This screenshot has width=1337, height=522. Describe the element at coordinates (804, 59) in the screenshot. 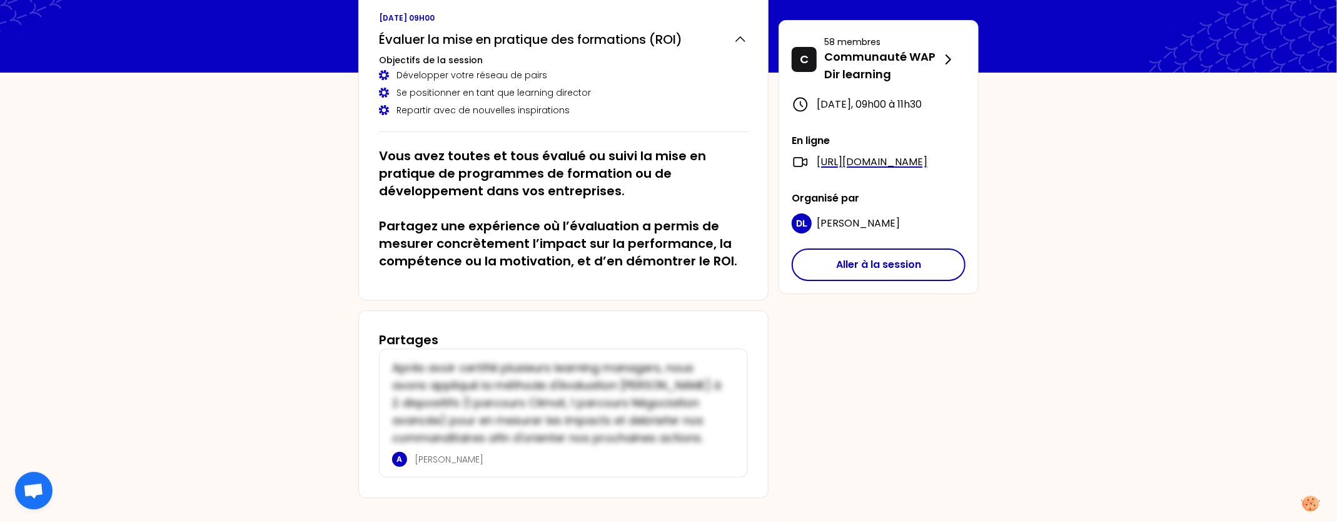

I see `p: C` at that location.